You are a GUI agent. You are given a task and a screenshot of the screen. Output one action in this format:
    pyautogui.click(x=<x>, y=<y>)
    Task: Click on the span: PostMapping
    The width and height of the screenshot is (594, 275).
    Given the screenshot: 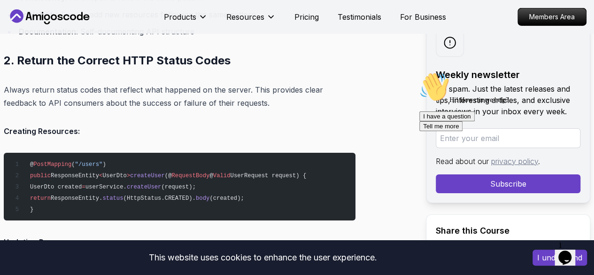 What is the action you would take?
    pyautogui.click(x=52, y=164)
    